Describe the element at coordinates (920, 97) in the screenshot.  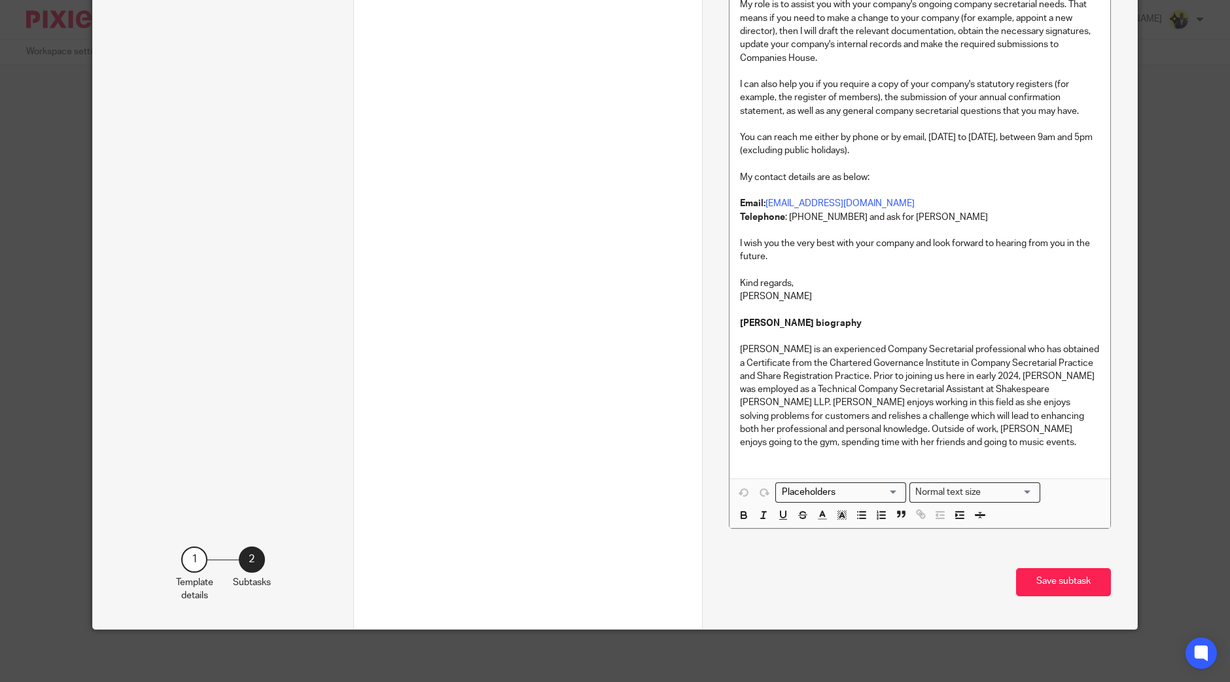
I see `p: I can also help you if you require a copy of your company's statutory registers (for example, the...` at that location.